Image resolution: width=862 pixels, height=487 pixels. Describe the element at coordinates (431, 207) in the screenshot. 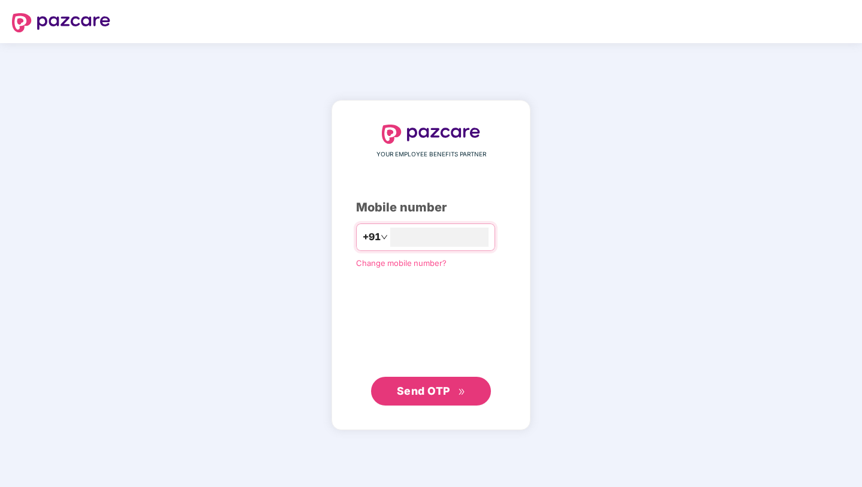

I see `div: Mobile number` at that location.